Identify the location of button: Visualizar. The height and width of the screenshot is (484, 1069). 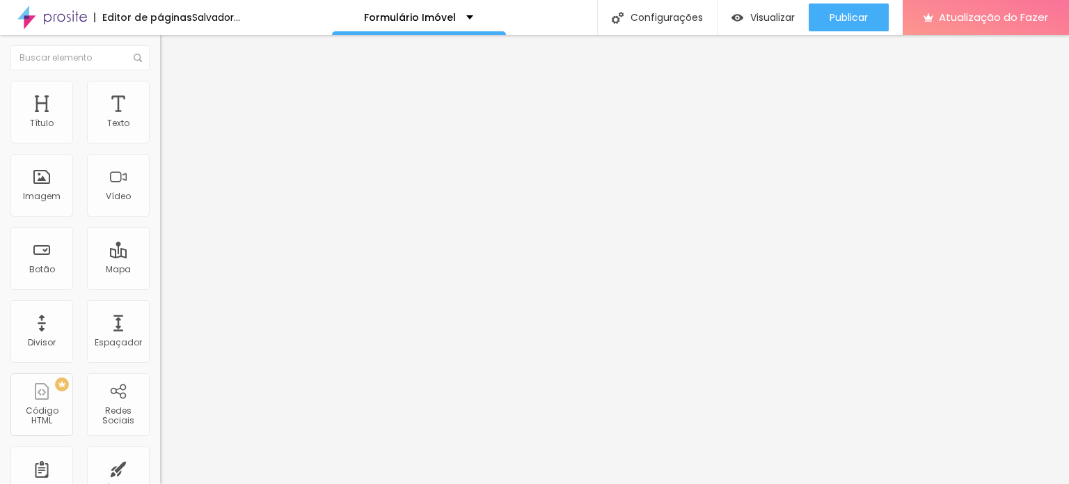
(763, 17).